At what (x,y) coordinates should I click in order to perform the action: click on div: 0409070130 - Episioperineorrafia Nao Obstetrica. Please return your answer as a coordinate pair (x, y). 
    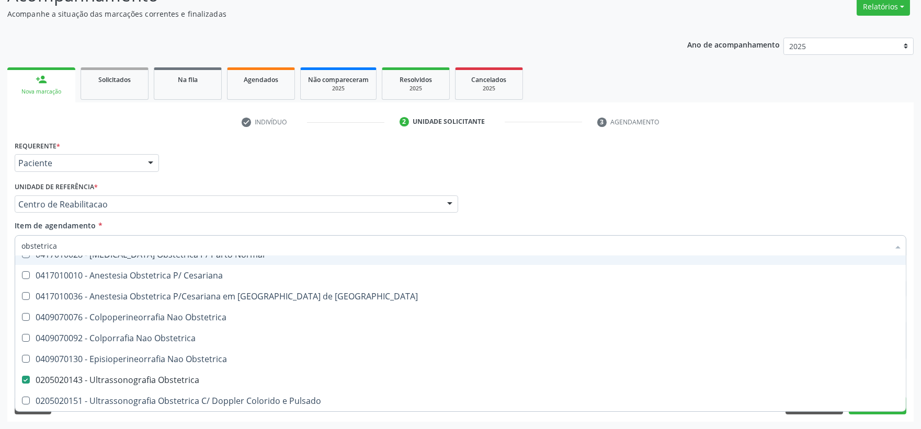
    Looking at the image, I should click on (460, 359).